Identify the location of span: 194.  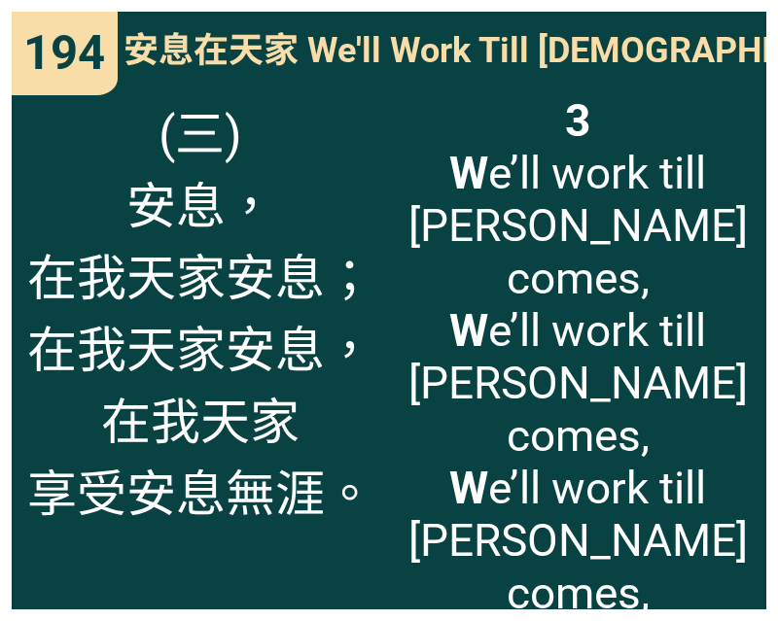
(64, 52).